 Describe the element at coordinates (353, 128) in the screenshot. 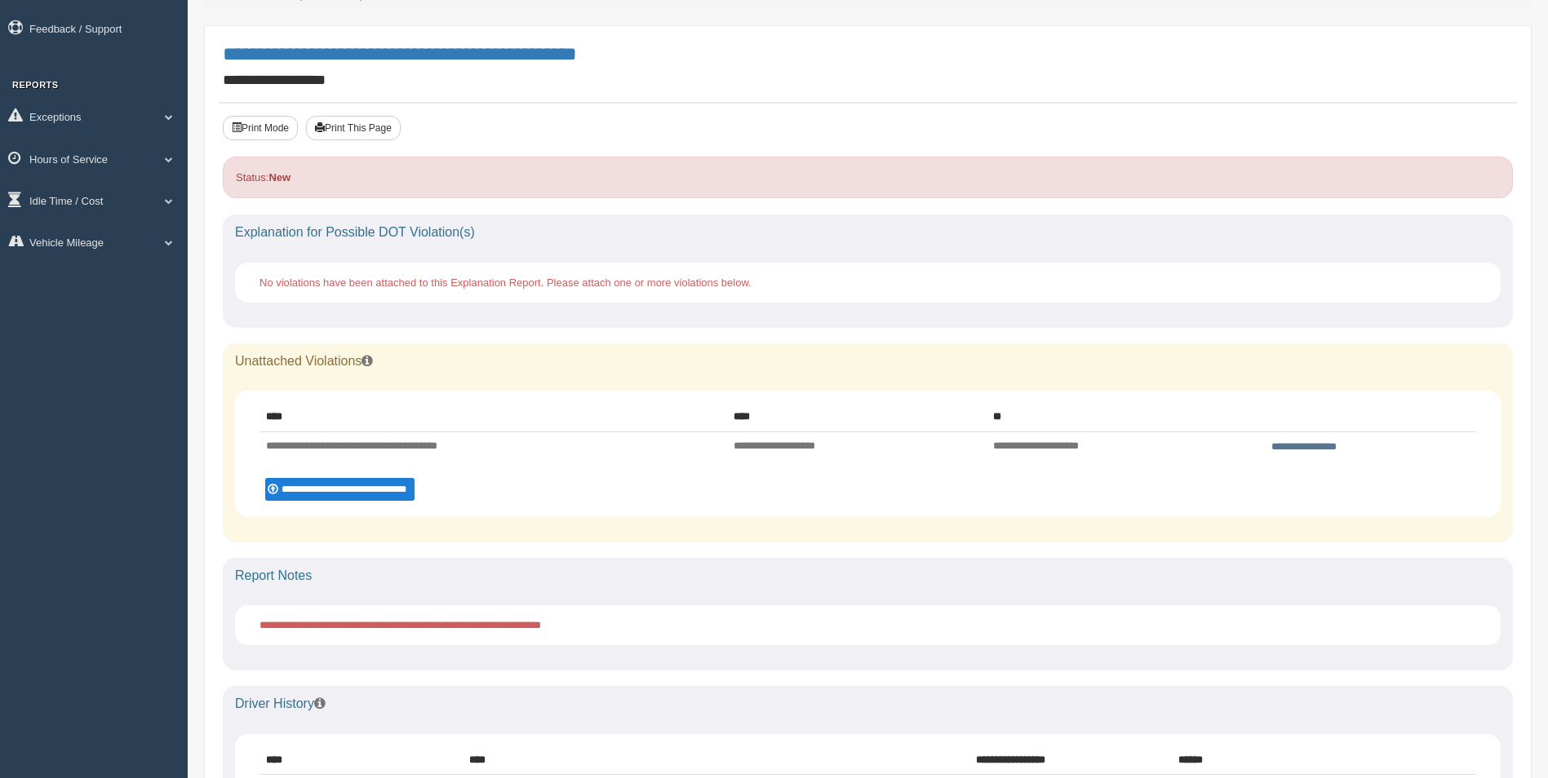

I see `button: Print This Page` at that location.